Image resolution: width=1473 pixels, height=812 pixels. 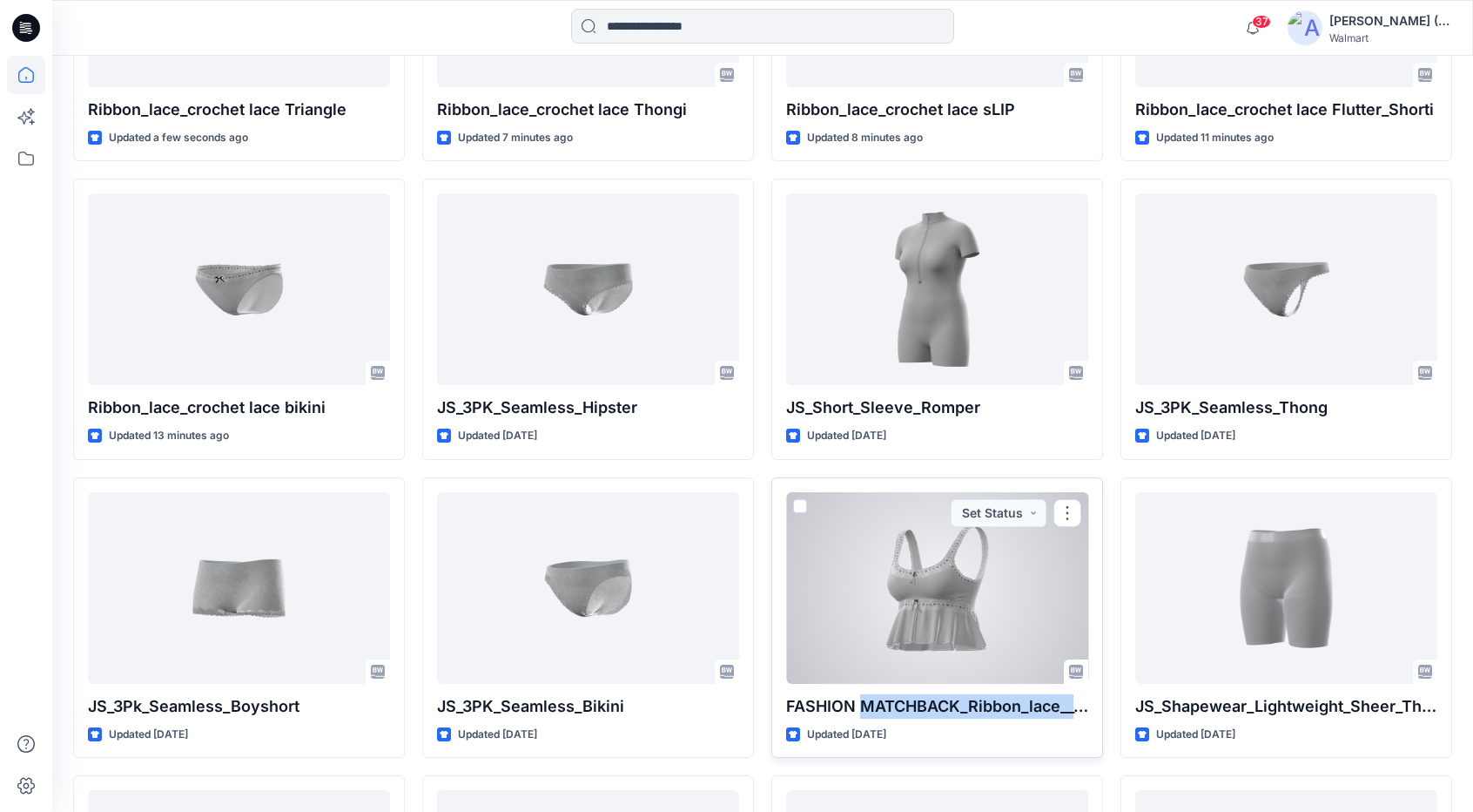 I want to click on p: FASHION MATCHBACK_Ribbon_lace__Tank, so click(x=937, y=706).